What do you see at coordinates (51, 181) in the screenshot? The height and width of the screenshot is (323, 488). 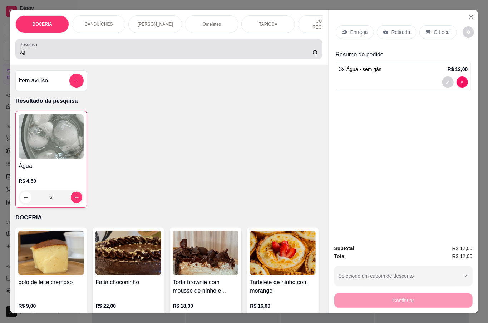 I see `p: R$ 4,50` at bounding box center [51, 181].